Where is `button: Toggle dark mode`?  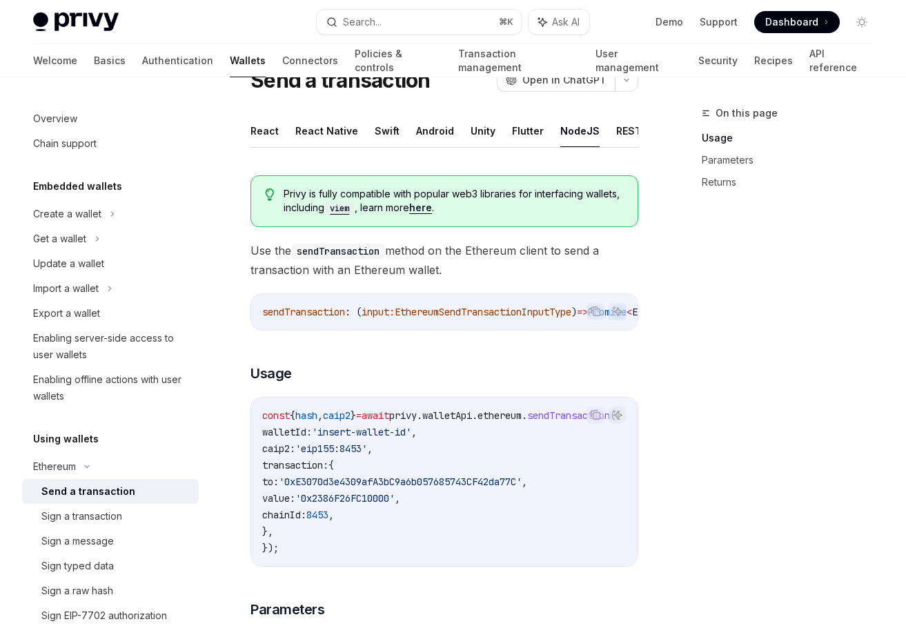
button: Toggle dark mode is located at coordinates (862, 22).